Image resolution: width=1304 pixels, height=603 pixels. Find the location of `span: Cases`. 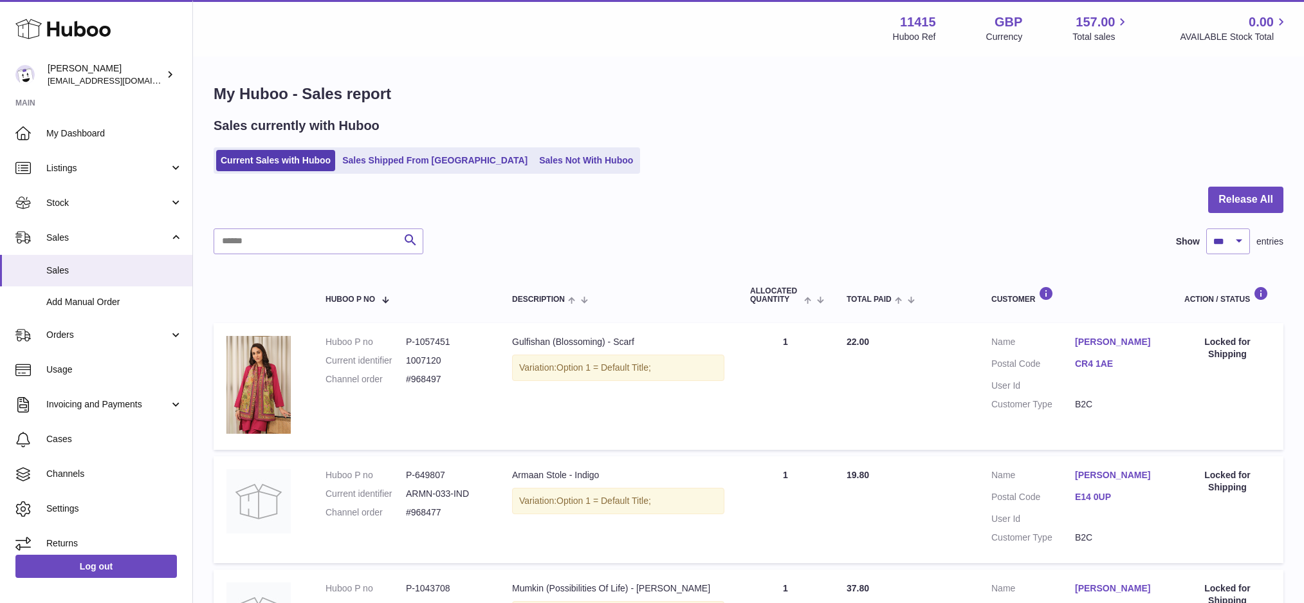

span: Cases is located at coordinates (115, 439).